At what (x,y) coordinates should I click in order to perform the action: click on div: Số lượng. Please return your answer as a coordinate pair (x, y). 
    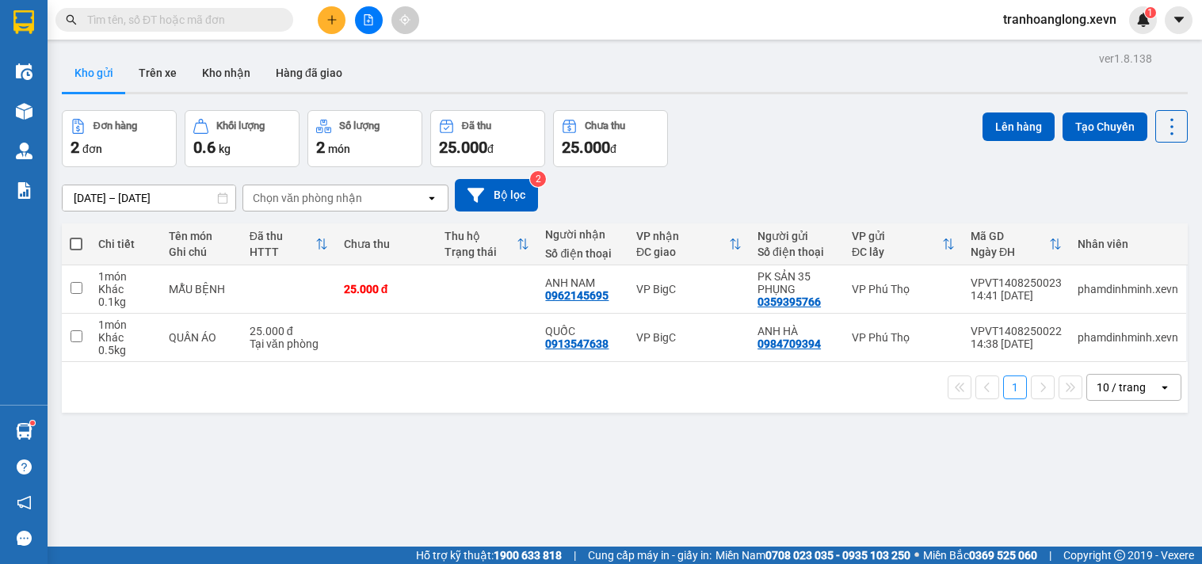
    Looking at the image, I should click on (359, 126).